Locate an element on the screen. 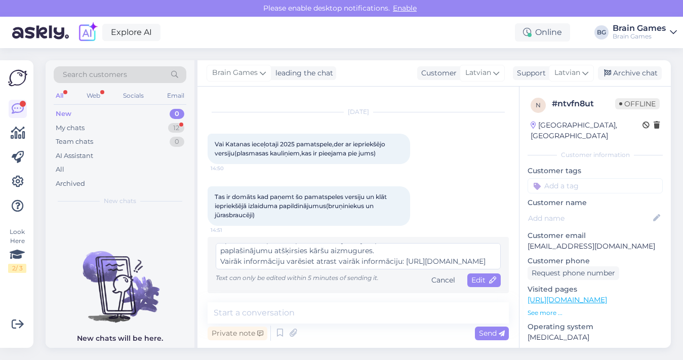 This screenshot has height=360, width=683. div: My chats is located at coordinates (70, 128).